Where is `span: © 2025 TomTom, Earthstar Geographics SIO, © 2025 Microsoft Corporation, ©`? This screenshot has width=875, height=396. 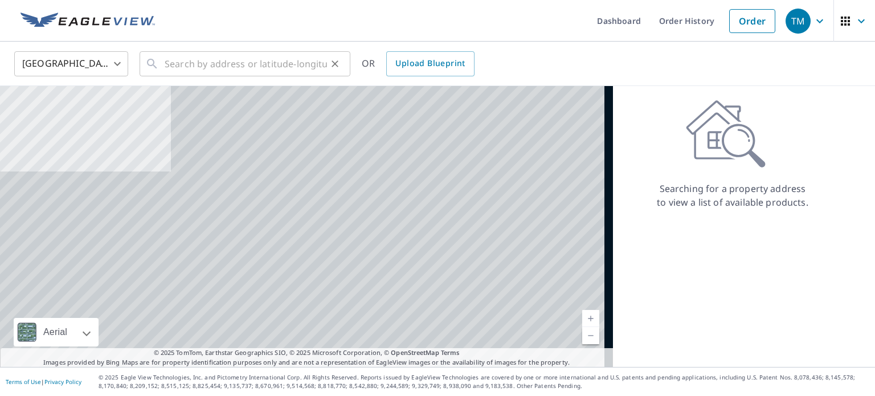
span: © 2025 TomTom, Earthstar Geographics SIO, © 2025 Microsoft Corporation, © is located at coordinates (307, 353).